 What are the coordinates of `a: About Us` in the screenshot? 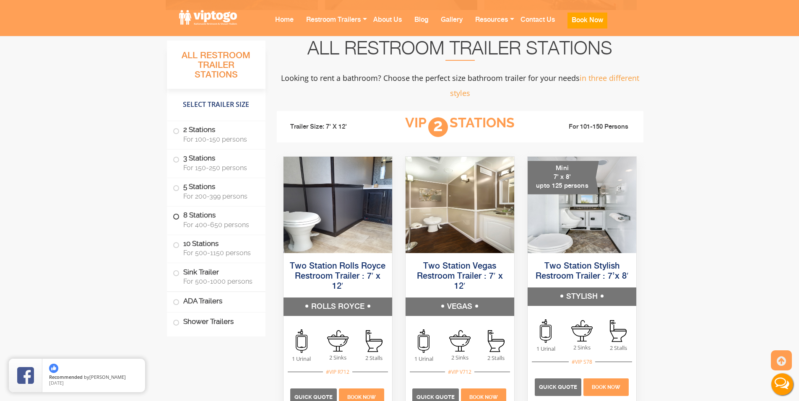 It's located at (388, 25).